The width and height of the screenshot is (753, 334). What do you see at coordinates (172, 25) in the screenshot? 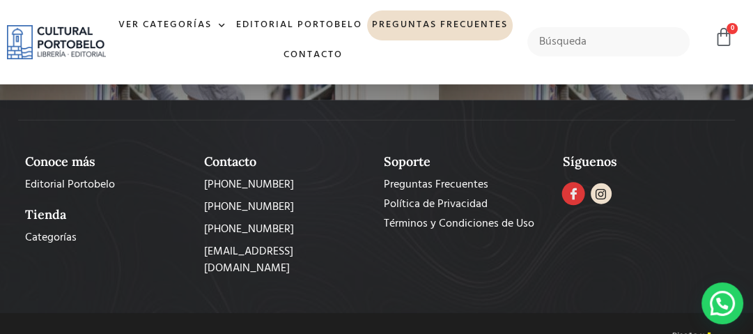
I see `a: Ver Categorías` at bounding box center [172, 25].